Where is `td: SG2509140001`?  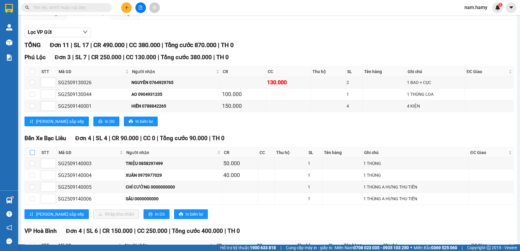 td: SG2509140001 is located at coordinates (94, 106).